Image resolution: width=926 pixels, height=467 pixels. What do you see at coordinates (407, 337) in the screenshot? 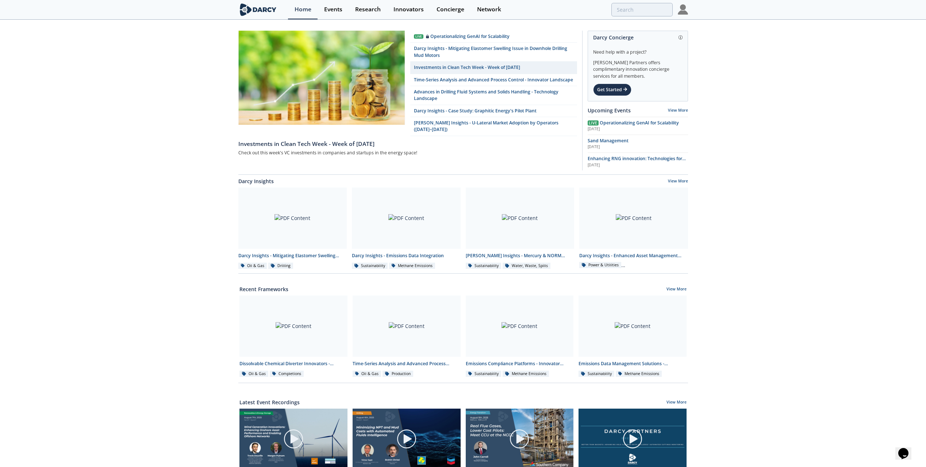
I see `a: PDF Content Time-Series Analysis and Advanced Process Control - Innovator Landscape Oil & Gas Pro...` at bounding box center [407, 337].